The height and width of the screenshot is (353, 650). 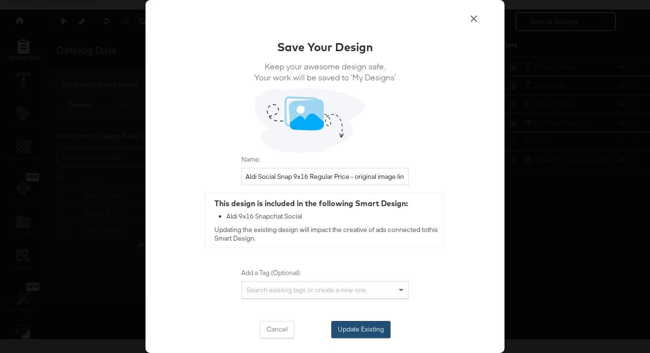 I want to click on div: This design is included in the following Smart Design:, so click(x=327, y=204).